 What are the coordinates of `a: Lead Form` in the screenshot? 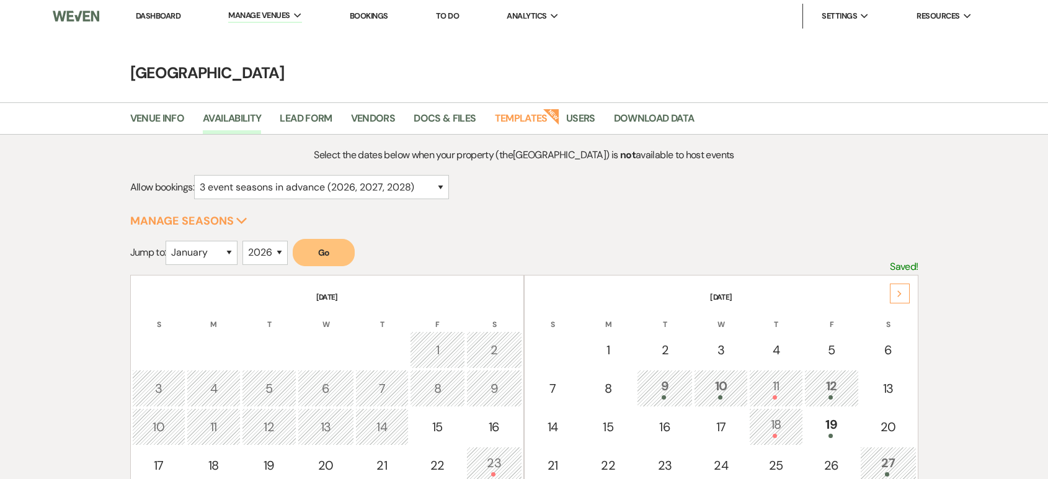 It's located at (306, 122).